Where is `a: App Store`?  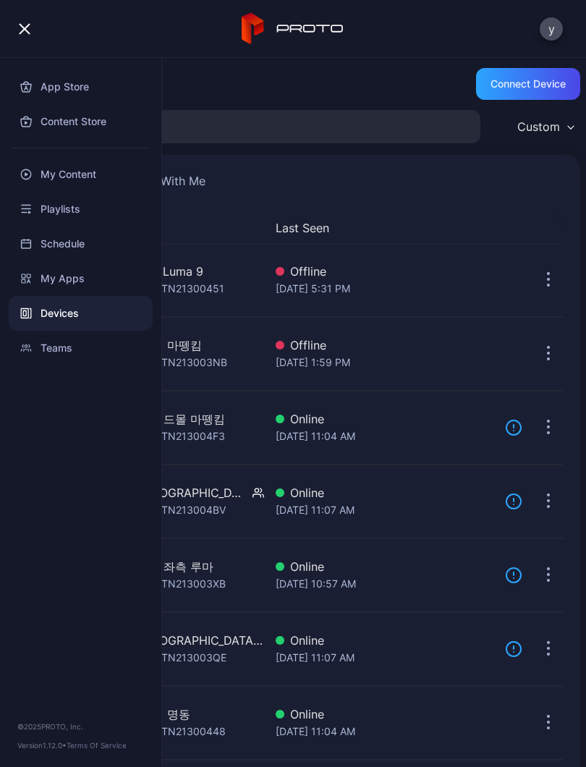
a: App Store is located at coordinates (80, 87).